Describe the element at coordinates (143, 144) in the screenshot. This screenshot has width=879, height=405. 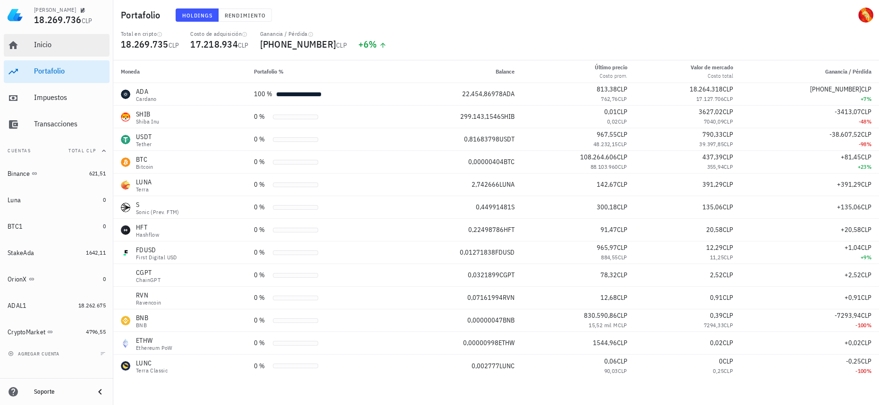
I see `div: Tether` at that location.